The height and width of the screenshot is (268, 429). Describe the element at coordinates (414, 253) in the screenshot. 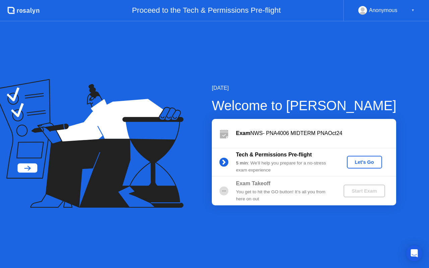

I see `div: Open Intercom Messenger` at that location.